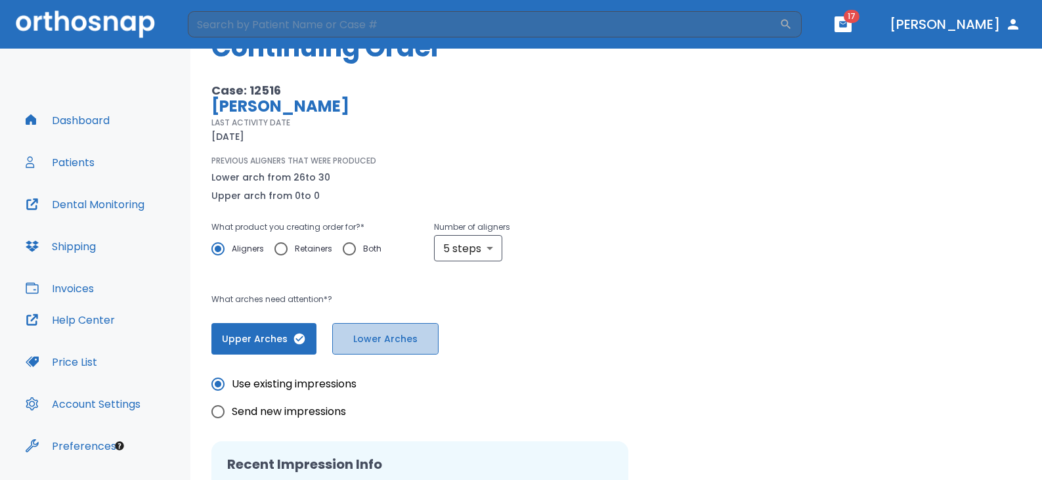  I want to click on span: Send new impressions, so click(289, 412).